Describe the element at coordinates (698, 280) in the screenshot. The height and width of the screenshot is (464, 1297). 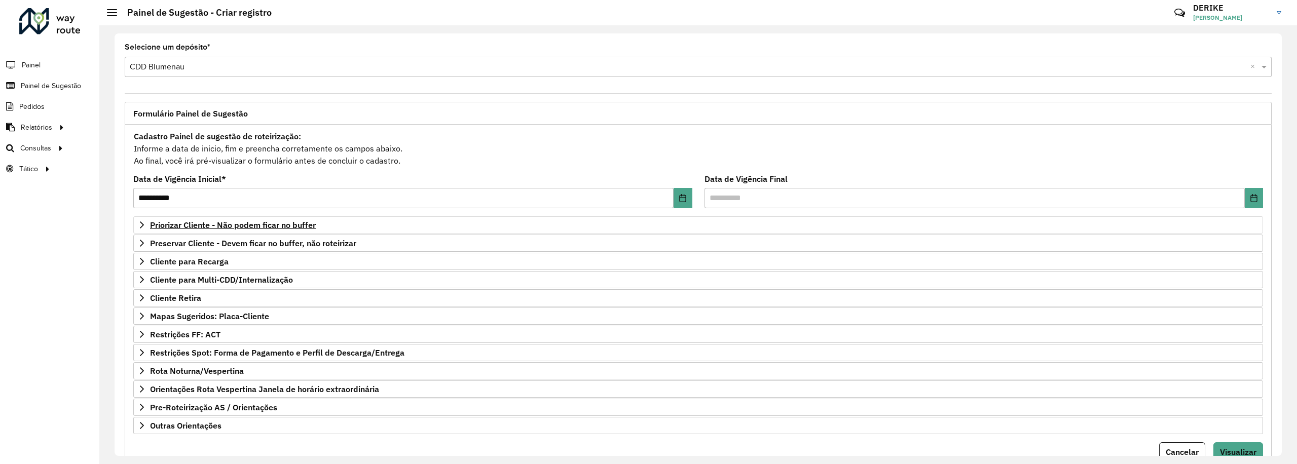
I see `a: Cliente para Multi-CDD/Internalização` at that location.